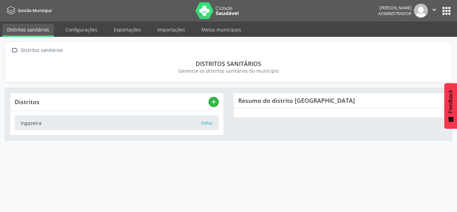 The width and height of the screenshot is (457, 212). What do you see at coordinates (117, 123) in the screenshot?
I see `a: Ingazeira Editar` at bounding box center [117, 123].